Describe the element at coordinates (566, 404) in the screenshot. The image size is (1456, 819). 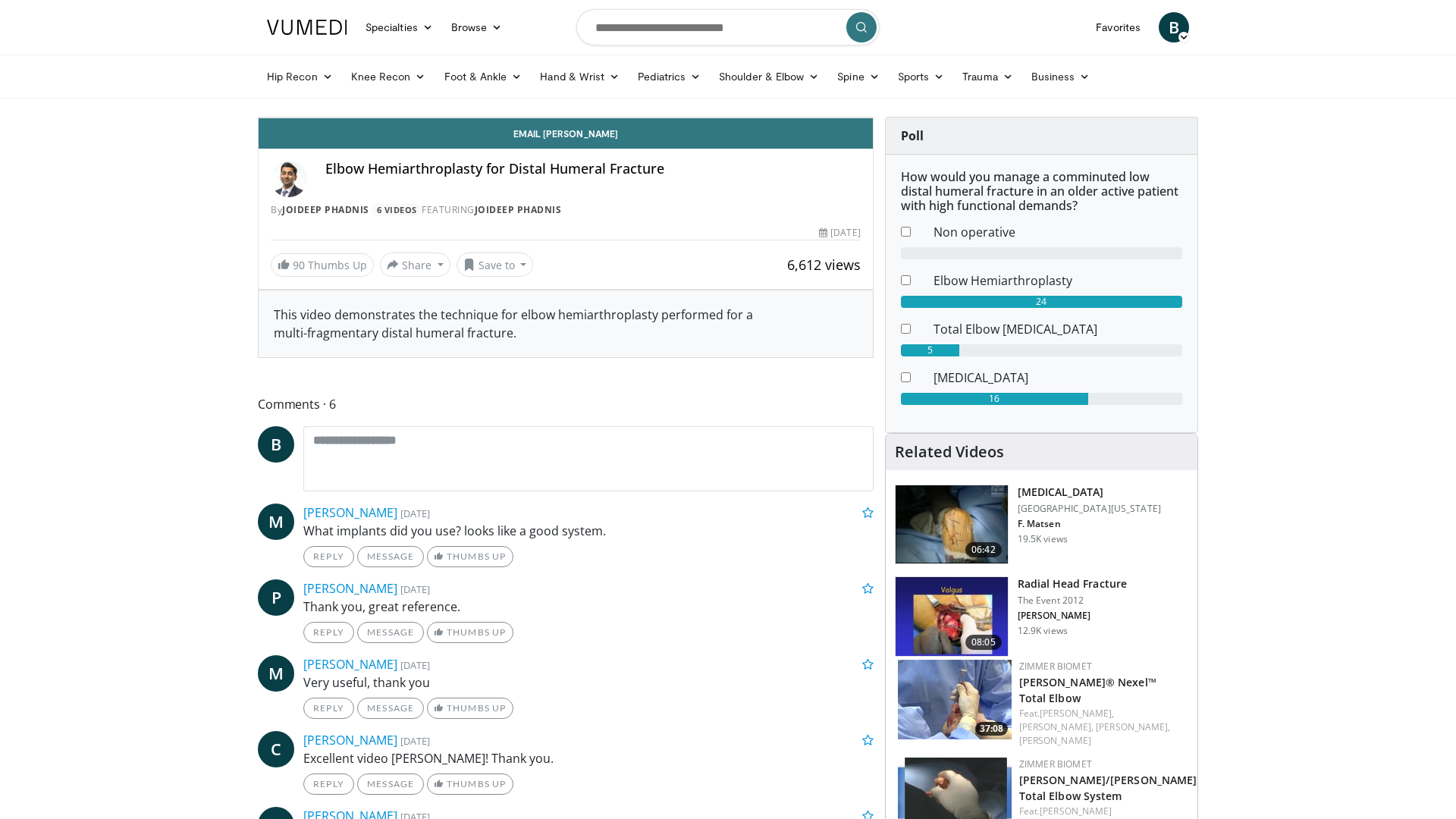
I see `span: Comments 6` at that location.